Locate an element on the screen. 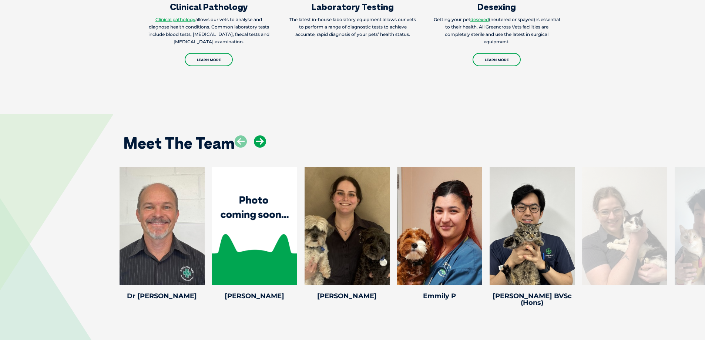 This screenshot has width=705, height=340. h2: Meet The Team is located at coordinates (179, 143).